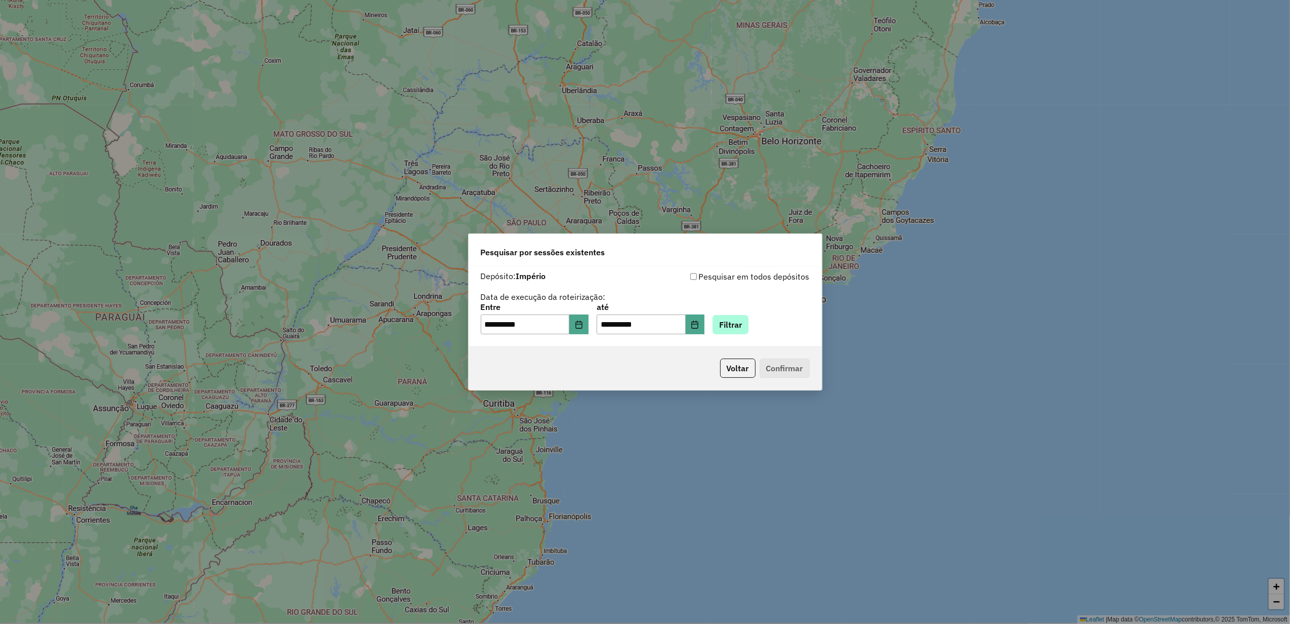 Image resolution: width=1290 pixels, height=624 pixels. Describe the element at coordinates (543, 252) in the screenshot. I see `span: Pesquisar por sessões existentes` at that location.